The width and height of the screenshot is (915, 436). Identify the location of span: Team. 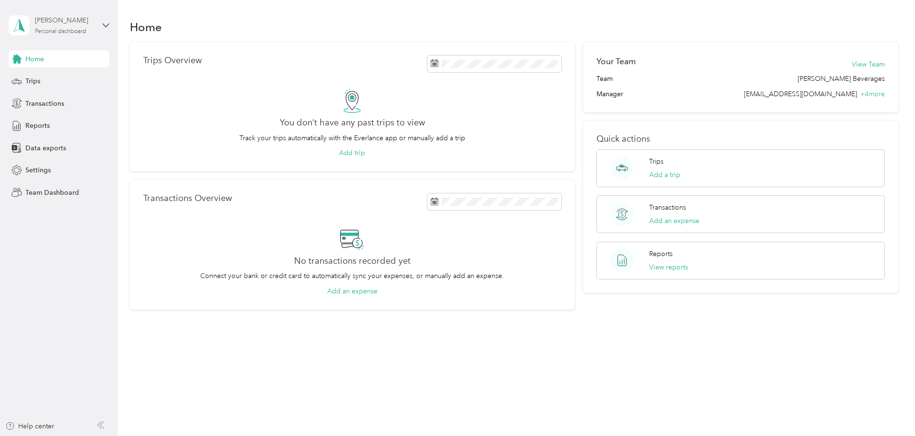
(604, 79).